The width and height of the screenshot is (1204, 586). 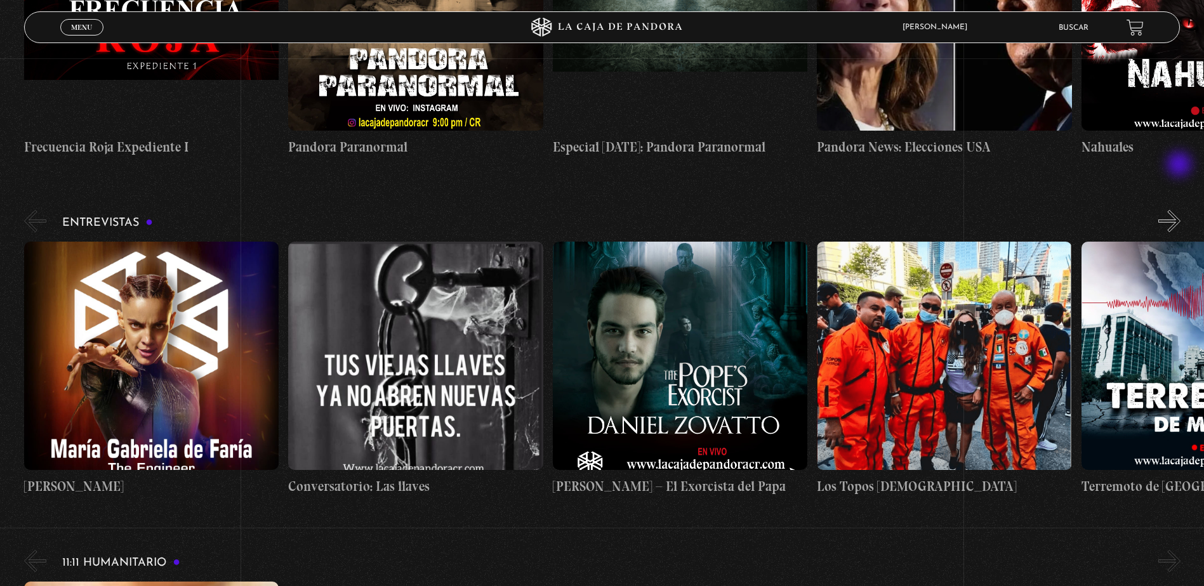 What do you see at coordinates (415, 369) in the screenshot?
I see `a: Conversatorio: Las llaves` at bounding box center [415, 369].